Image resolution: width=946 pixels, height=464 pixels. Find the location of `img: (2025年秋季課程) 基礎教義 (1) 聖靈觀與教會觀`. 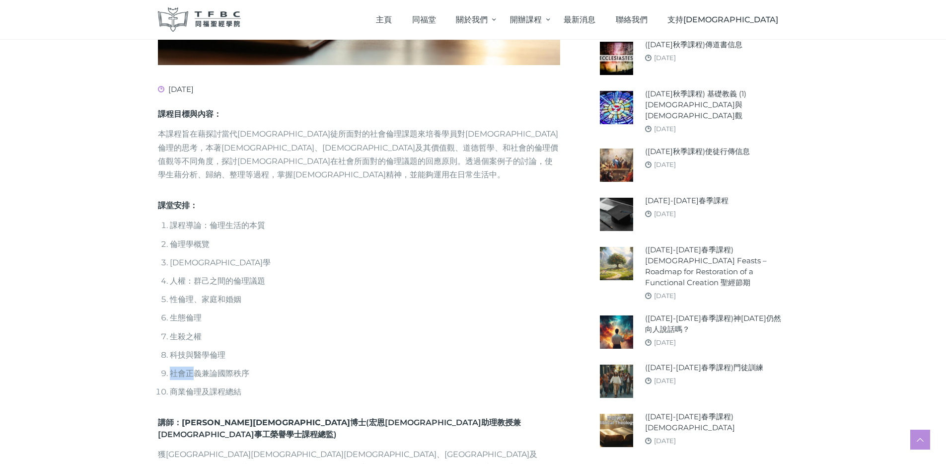

img: (2025年秋季課程) 基礎教義 (1) 聖靈觀與教會觀 is located at coordinates (616, 107).